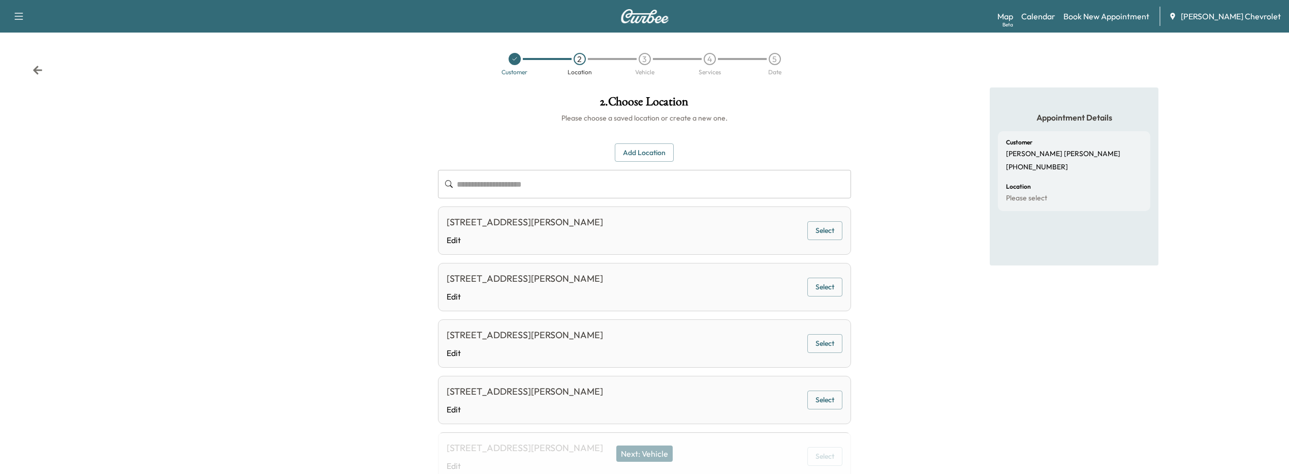 Image resolution: width=1289 pixels, height=474 pixels. Describe the element at coordinates (645, 104) in the screenshot. I see `h1: 2 . Choose Location` at that location.